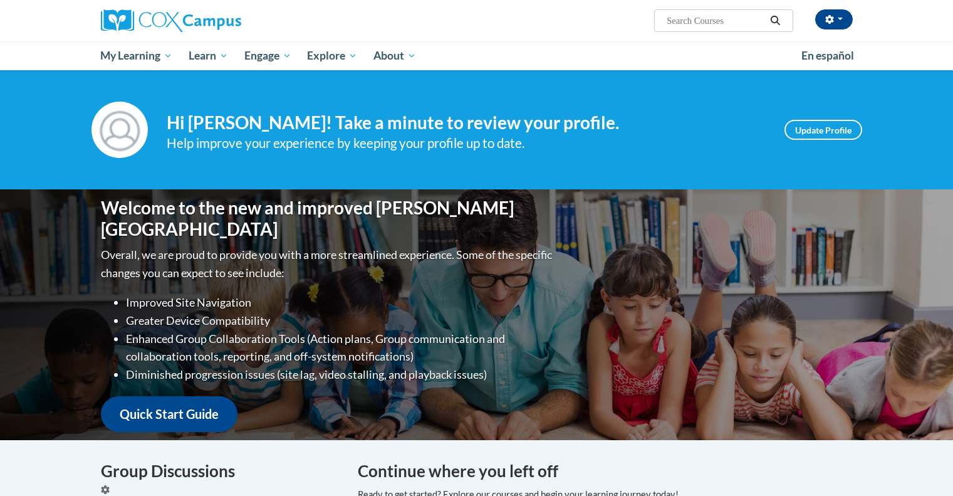  What do you see at coordinates (136, 56) in the screenshot?
I see `span: My Learning` at bounding box center [136, 56].